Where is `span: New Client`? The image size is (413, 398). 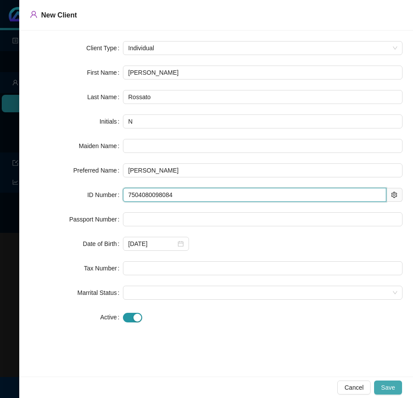 span: New Client is located at coordinates (59, 15).